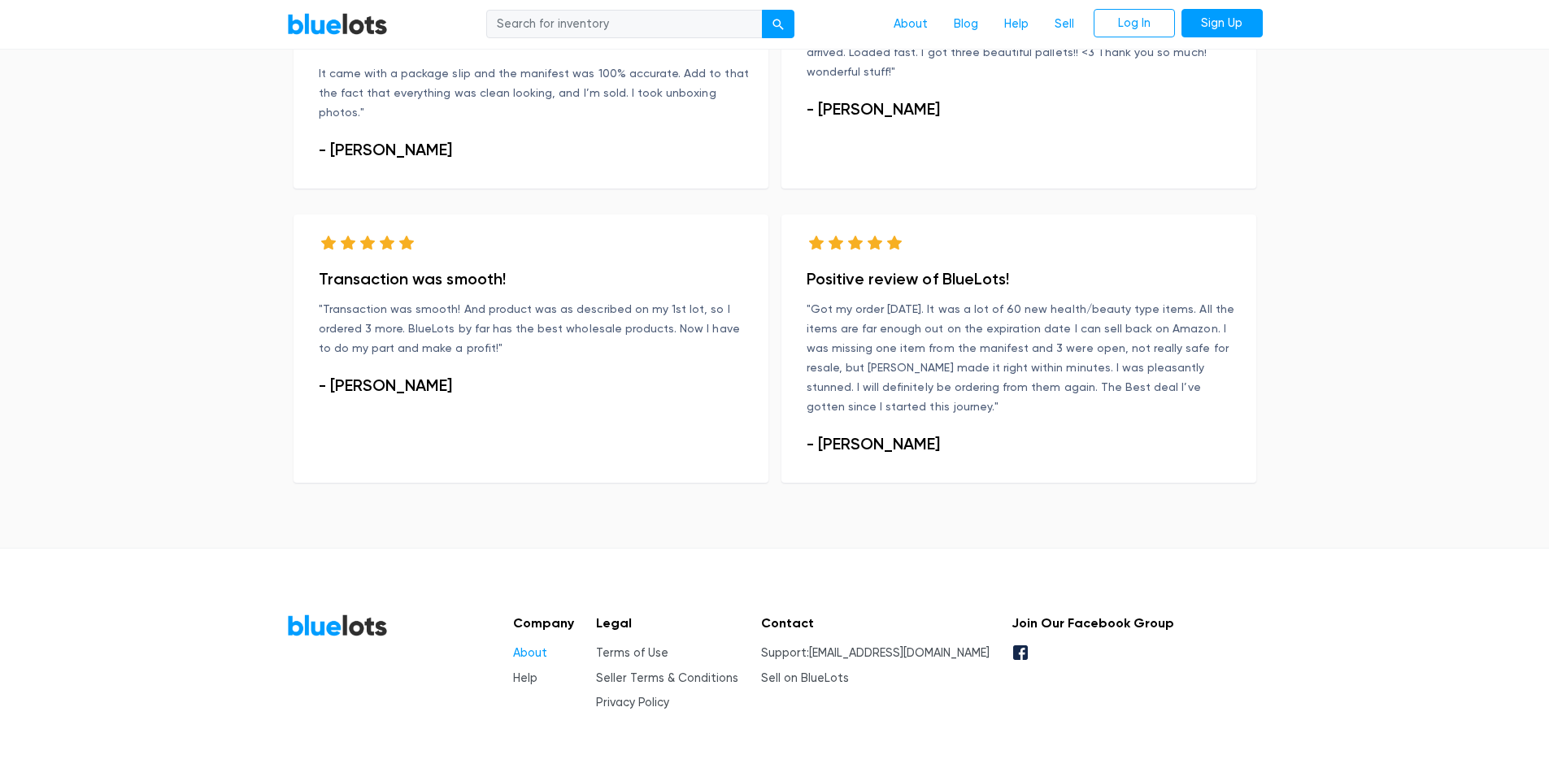  What do you see at coordinates (535, 94) in the screenshot?
I see `p: It came with a package slip and the manifest was 100% accurate. Add to that the fact that everyth...` at bounding box center [535, 94].